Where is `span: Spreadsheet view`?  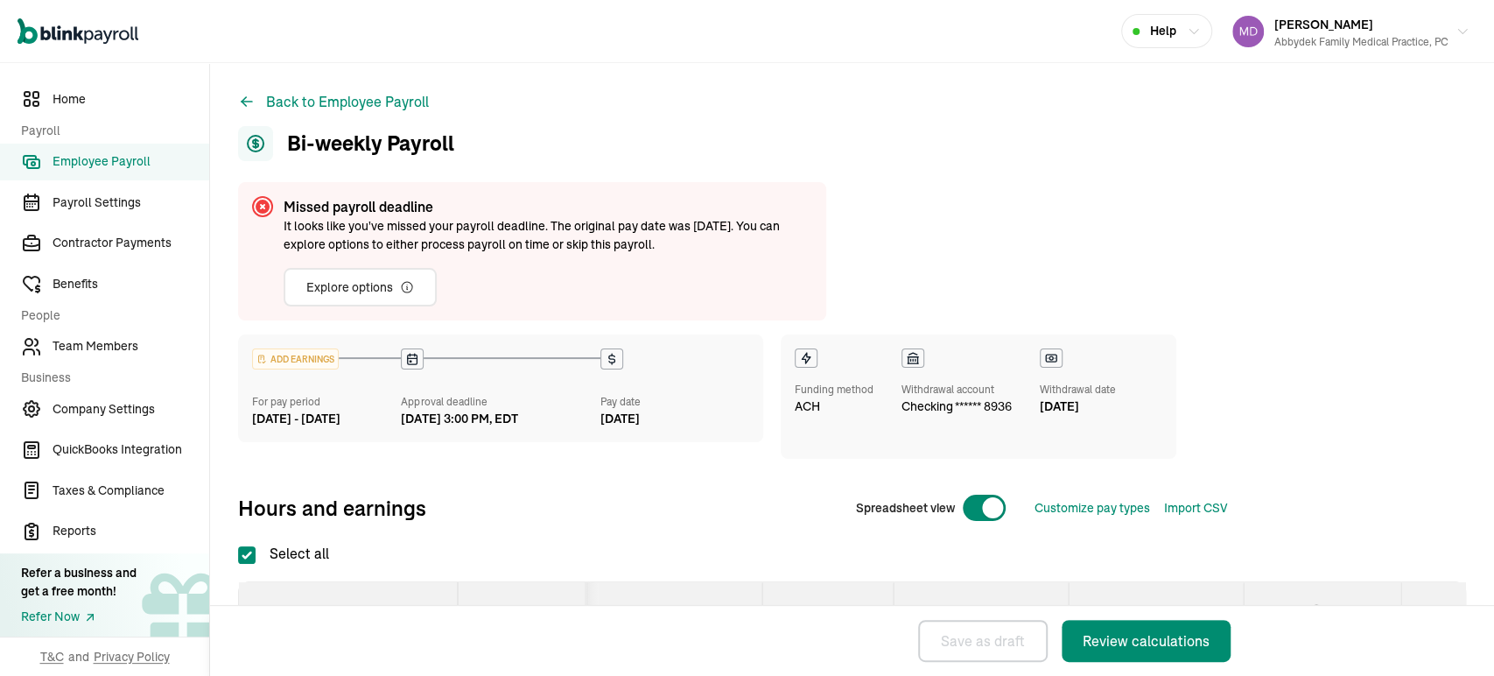
span: Spreadsheet view is located at coordinates (905, 508).